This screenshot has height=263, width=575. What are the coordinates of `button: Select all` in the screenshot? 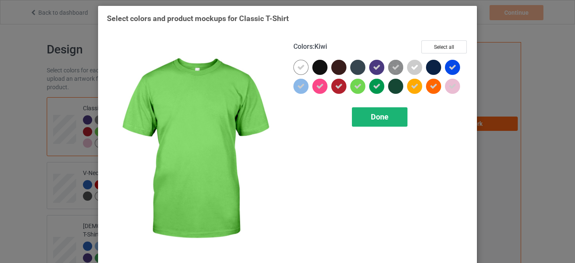 It's located at (444, 47).